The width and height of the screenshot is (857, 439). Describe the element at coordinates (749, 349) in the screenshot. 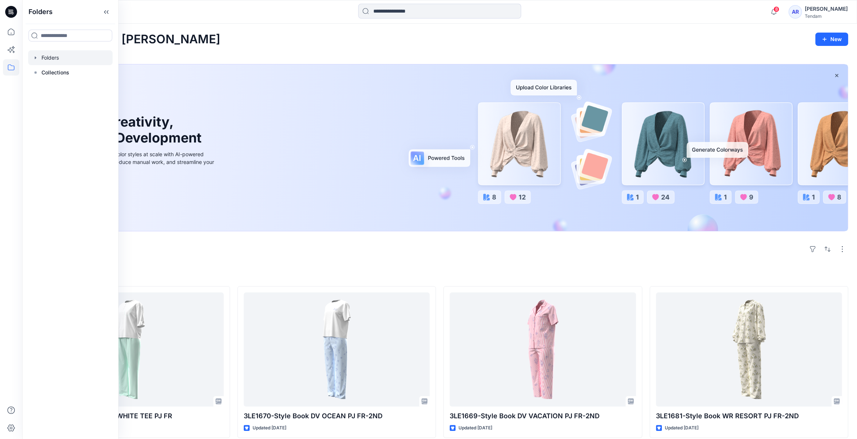

I see `a: 3LE1681-Style Book WR RESORT PJ FR-2ND` at that location.